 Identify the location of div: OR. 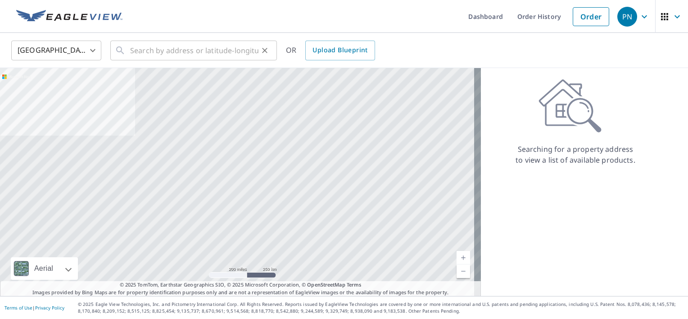
(331, 50).